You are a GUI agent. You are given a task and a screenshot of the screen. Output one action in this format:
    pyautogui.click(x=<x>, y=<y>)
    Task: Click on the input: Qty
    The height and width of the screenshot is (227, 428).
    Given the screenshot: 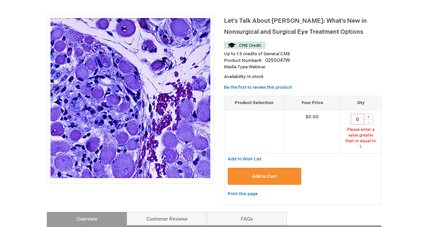 What is the action you would take?
    pyautogui.click(x=358, y=119)
    